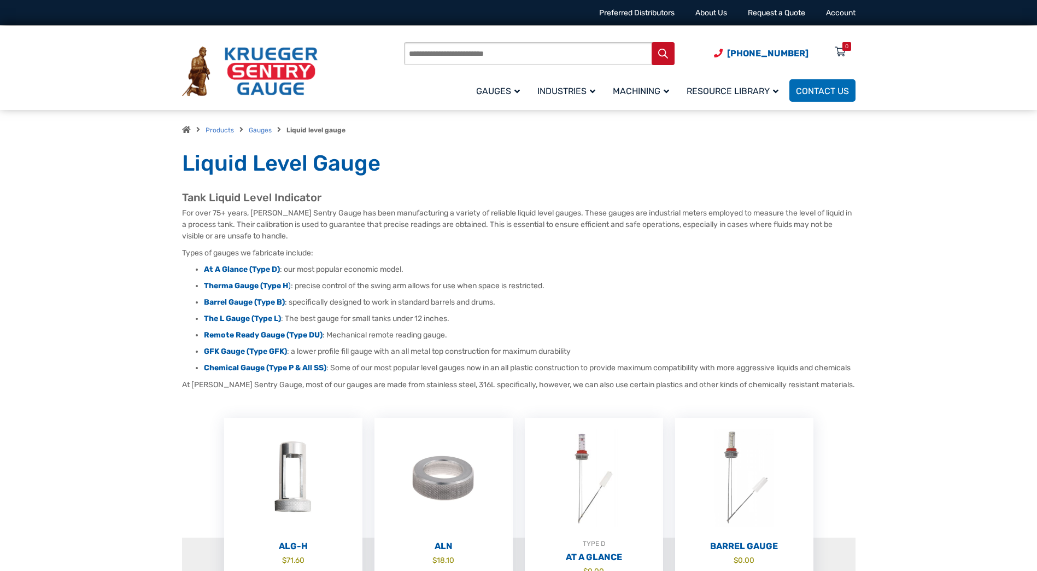 Image resolution: width=1037 pixels, height=571 pixels. Describe the element at coordinates (530, 302) in the screenshot. I see `li: : specifically designed to work in standard barrels and drums.` at that location.